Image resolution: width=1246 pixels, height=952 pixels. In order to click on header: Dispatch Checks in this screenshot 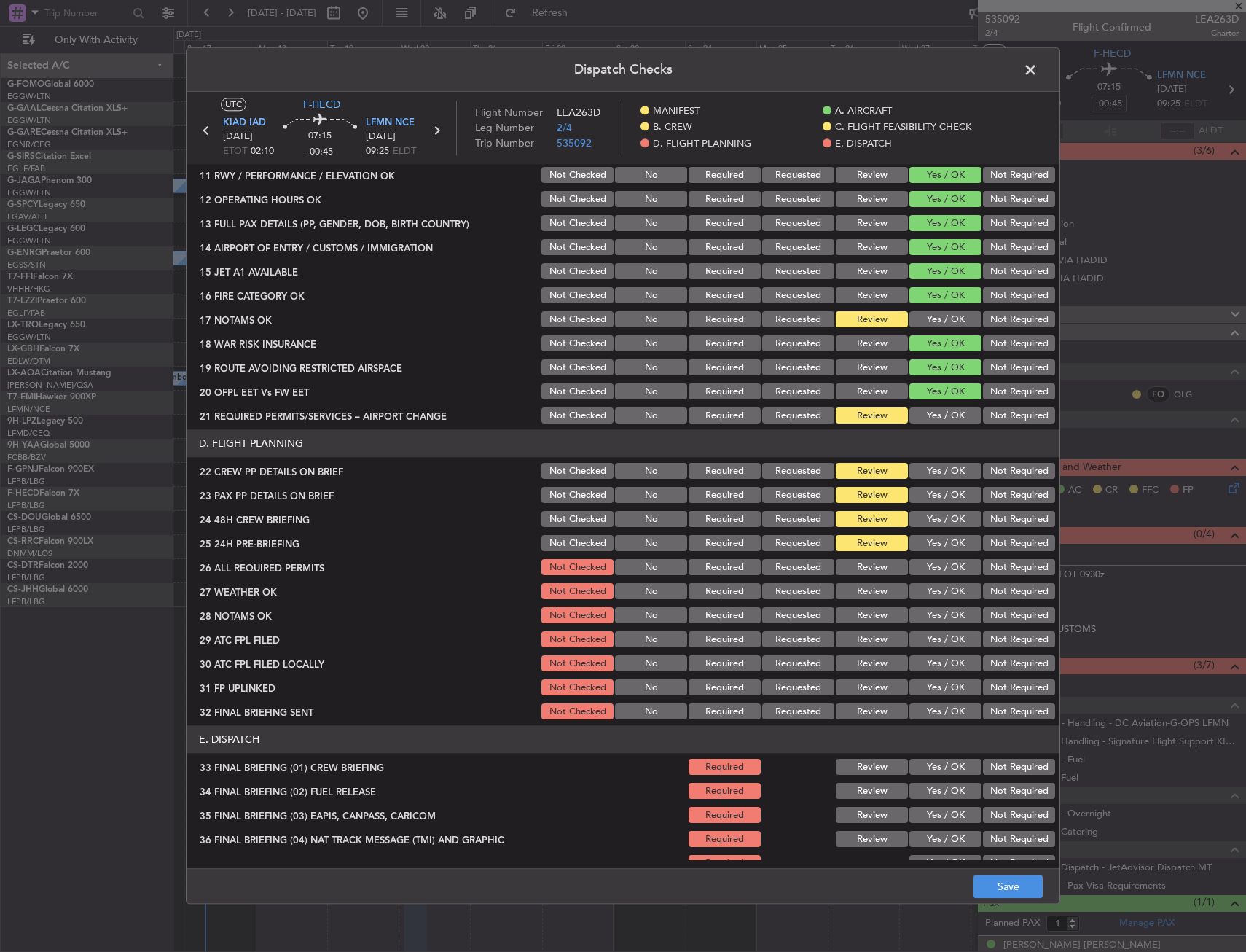, I will do `click(623, 69)`.